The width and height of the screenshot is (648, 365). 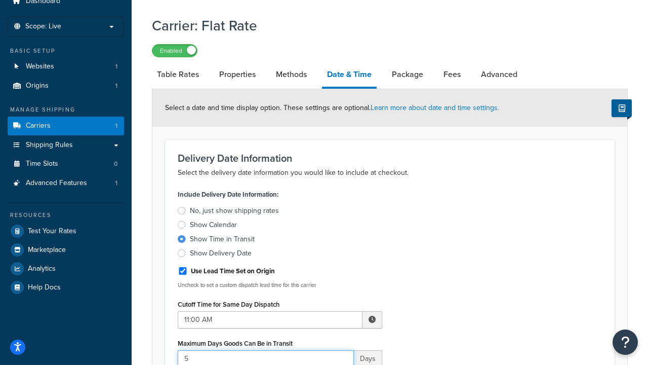 I want to click on a: Analytics, so click(x=66, y=268).